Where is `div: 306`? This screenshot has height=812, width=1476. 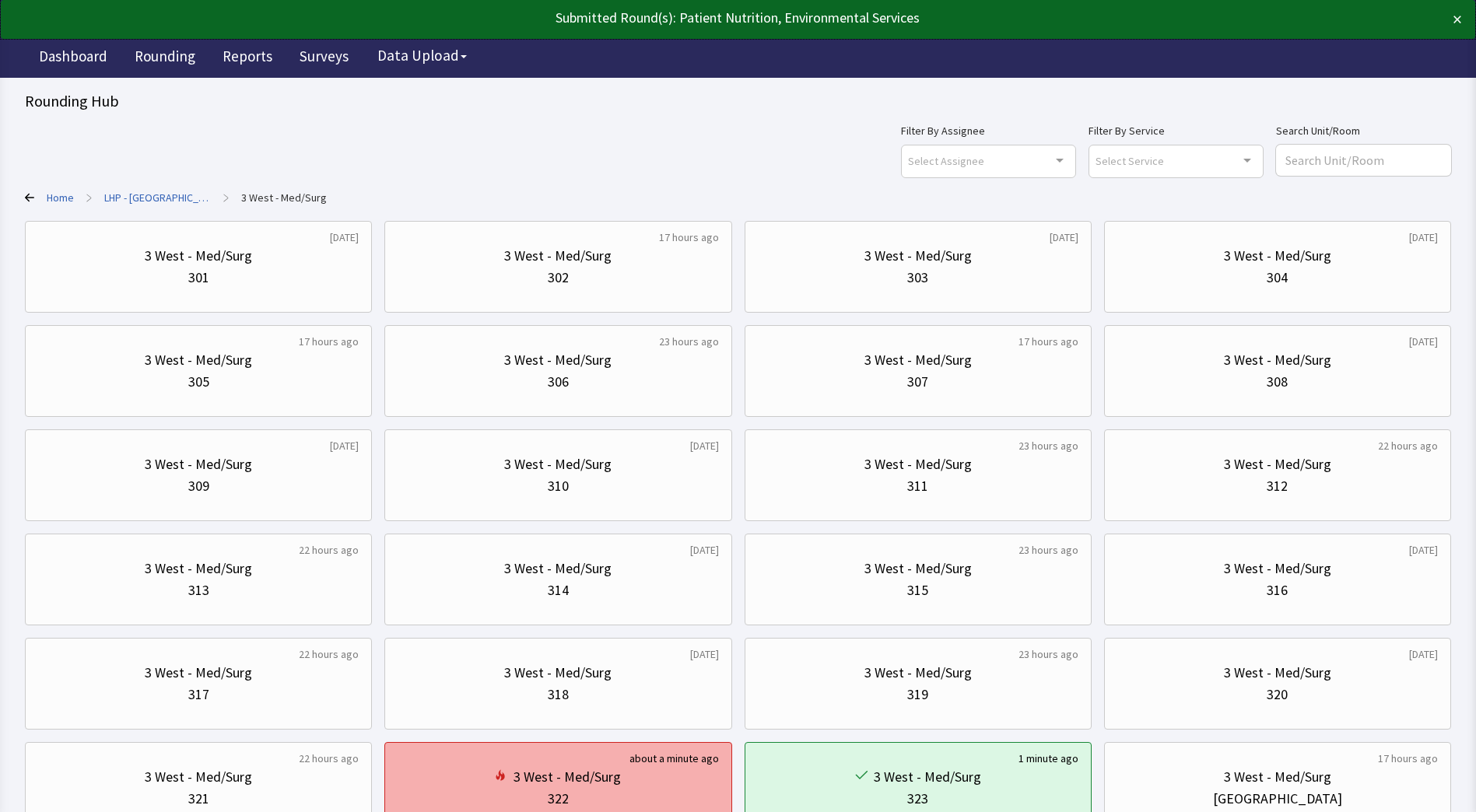
div: 306 is located at coordinates (557, 382).